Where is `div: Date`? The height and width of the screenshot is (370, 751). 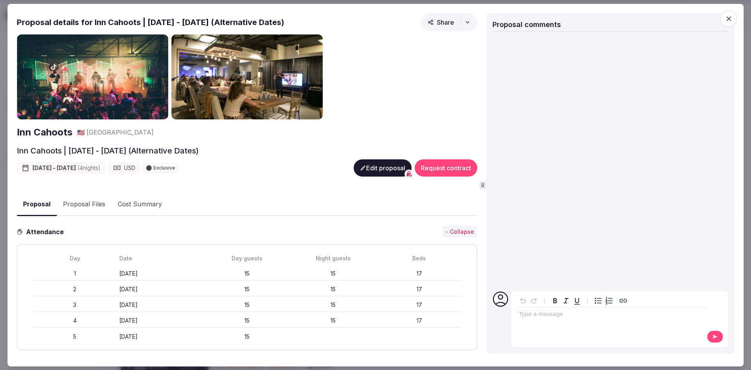
div: Date is located at coordinates (161, 258).